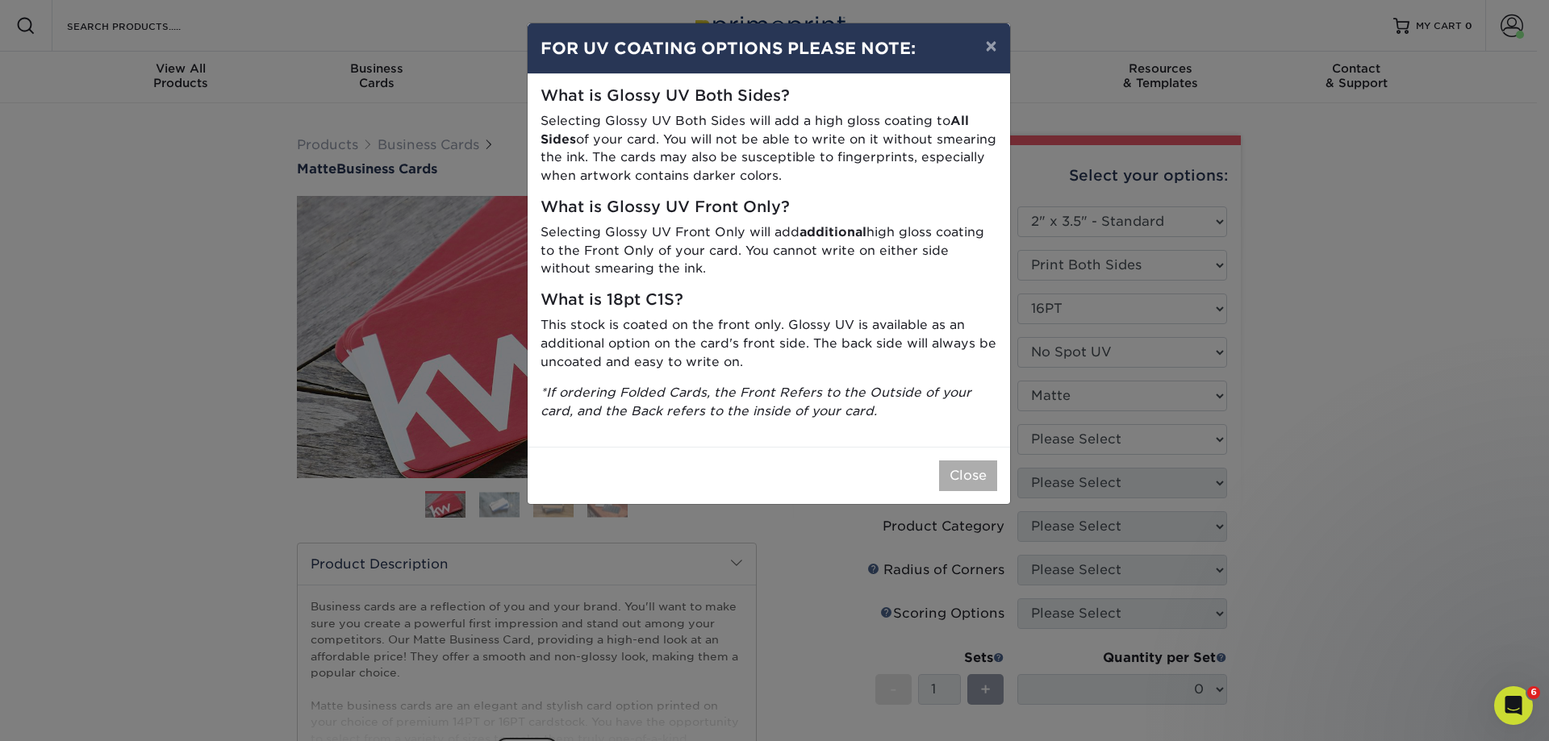 This screenshot has width=1549, height=741. What do you see at coordinates (756, 402) in the screenshot?
I see `i: *If ordering Folded Cards, the Front Refers to the Outside of your card, and the Back refers to t...` at bounding box center [756, 402].